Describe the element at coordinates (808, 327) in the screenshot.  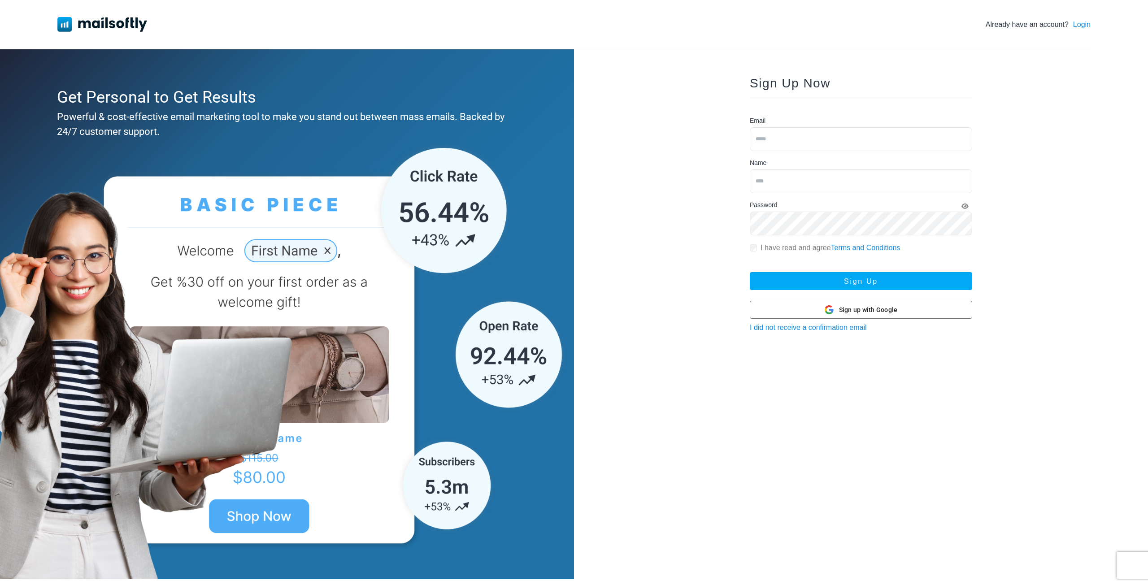
I see `a: I did not receive a confirmation email` at that location.